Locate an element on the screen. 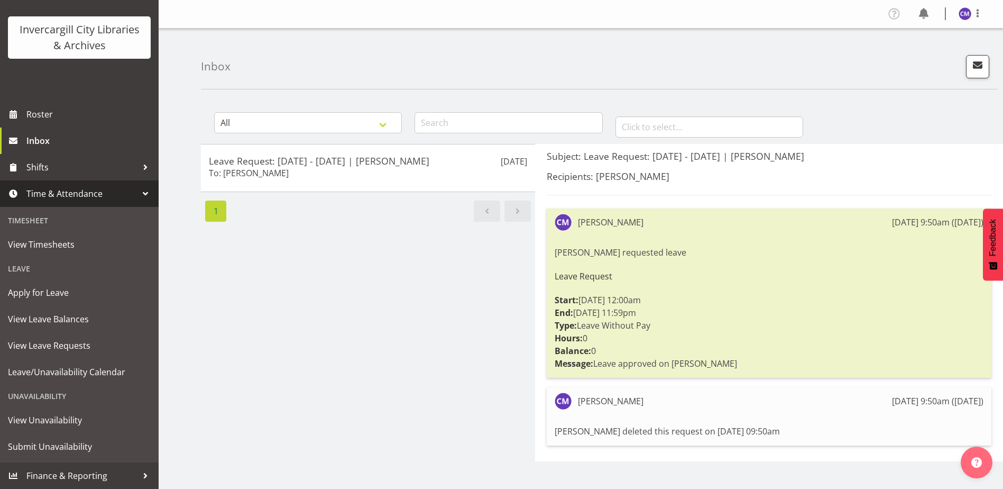  div: Invercargill City Libraries & Archives is located at coordinates (79, 38).